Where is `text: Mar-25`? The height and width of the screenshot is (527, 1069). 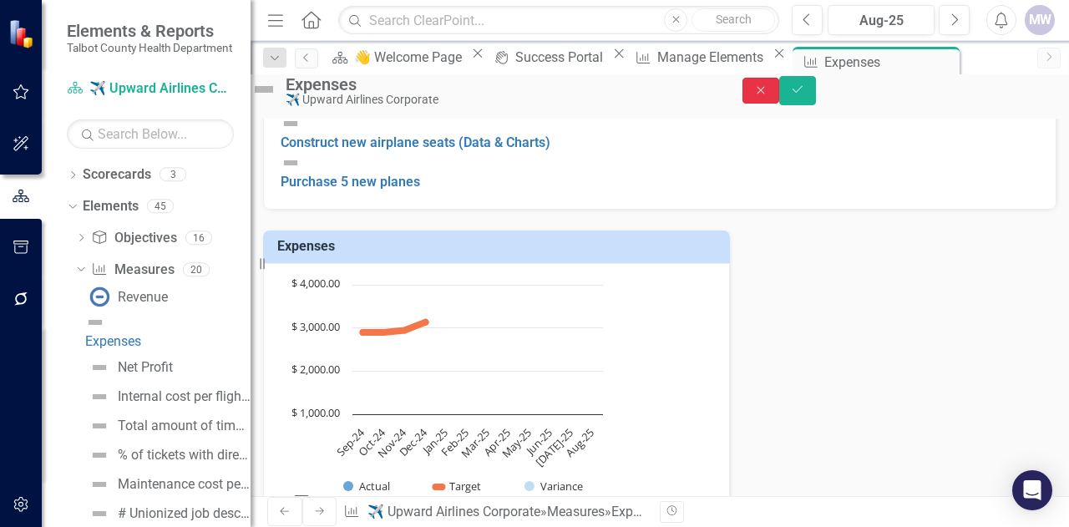 text: Mar-25 is located at coordinates (475, 443).